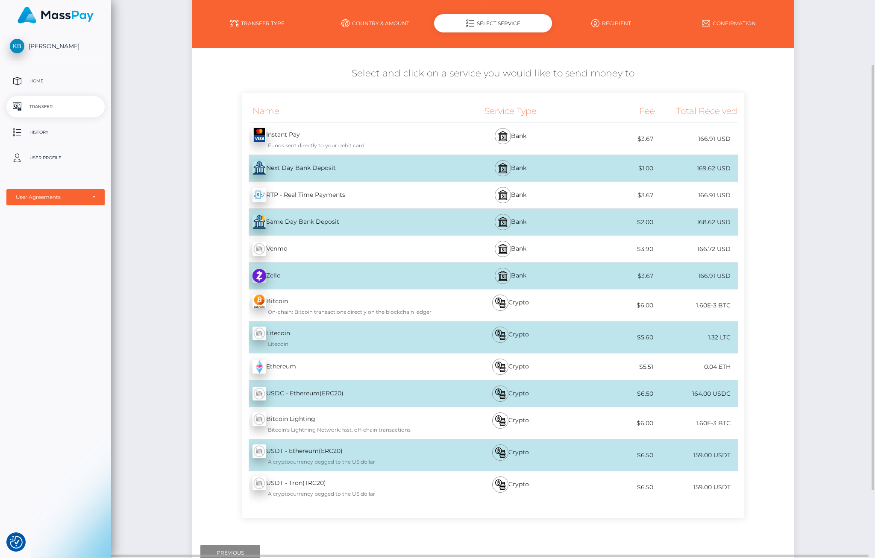  What do you see at coordinates (56, 158) in the screenshot?
I see `a: User Profile` at bounding box center [56, 158].